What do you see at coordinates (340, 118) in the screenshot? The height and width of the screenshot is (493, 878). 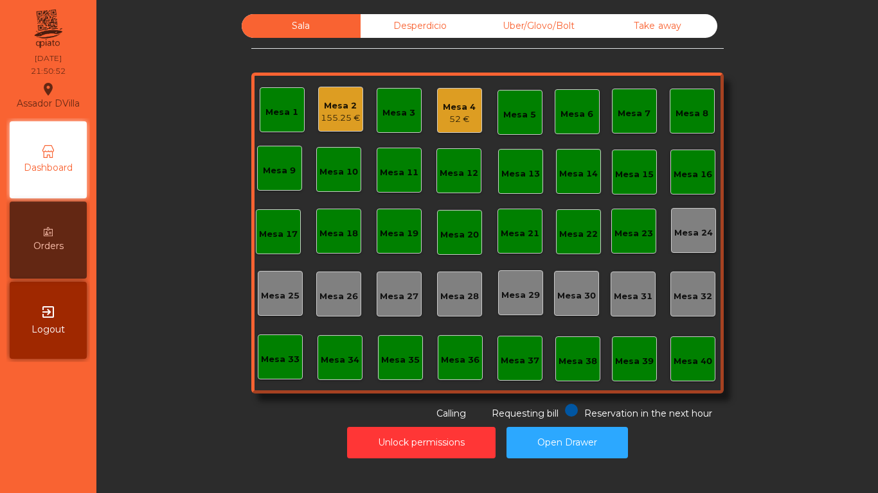 I see `div: 155.25 €` at bounding box center [340, 118].